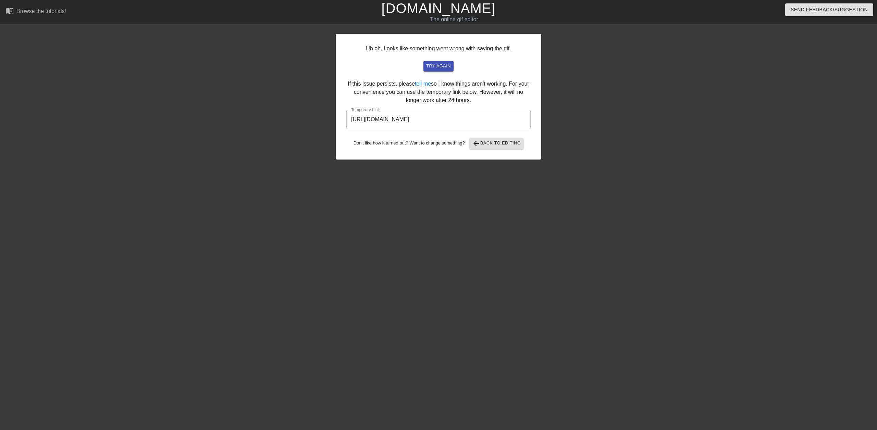  Describe the element at coordinates (36, 12) in the screenshot. I see `a: Browse the tutorials!` at that location.